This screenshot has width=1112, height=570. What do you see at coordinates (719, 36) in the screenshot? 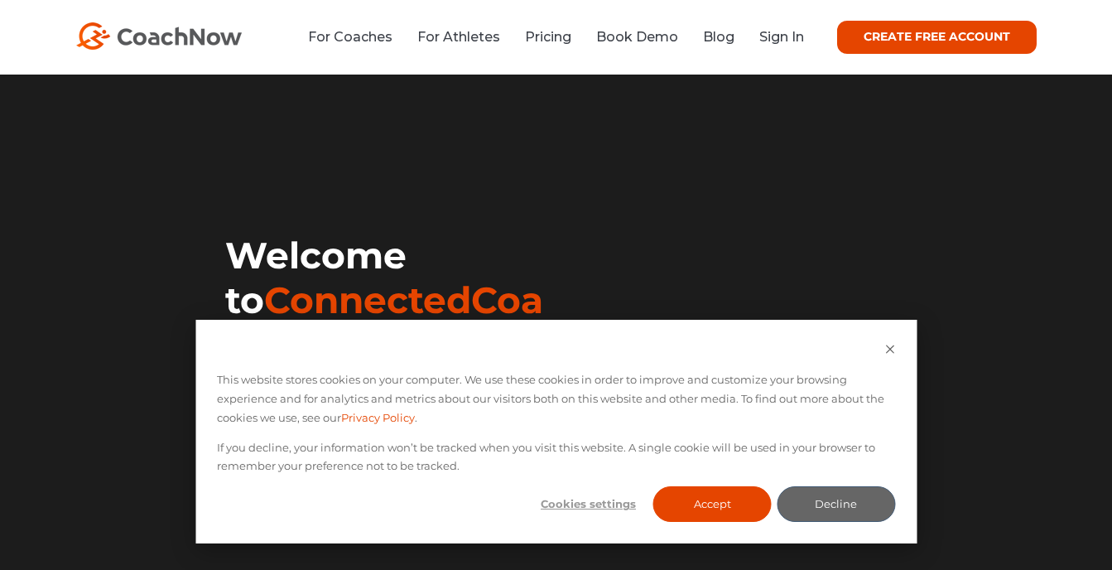
I see `a: Blog` at bounding box center [719, 36].